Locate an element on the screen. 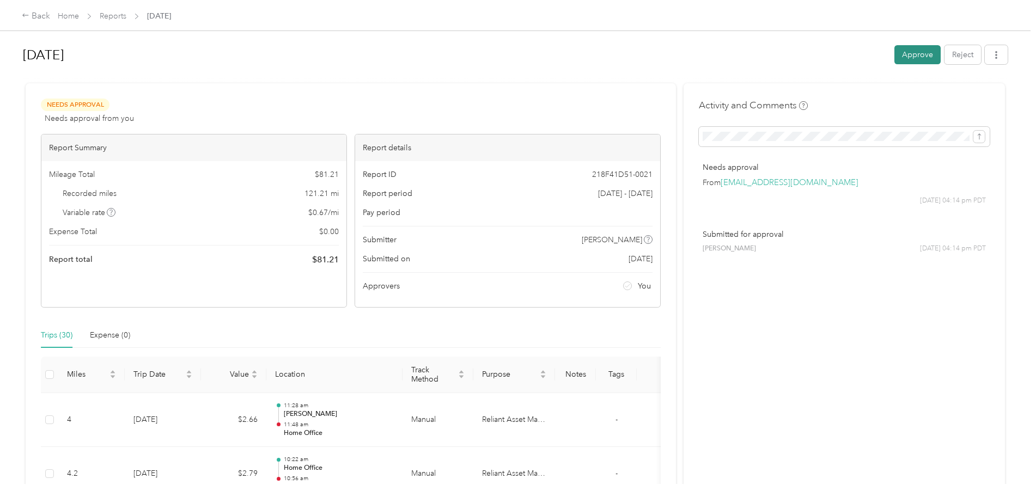 The width and height of the screenshot is (1036, 503). span: 121.21 mi is located at coordinates (321, 193).